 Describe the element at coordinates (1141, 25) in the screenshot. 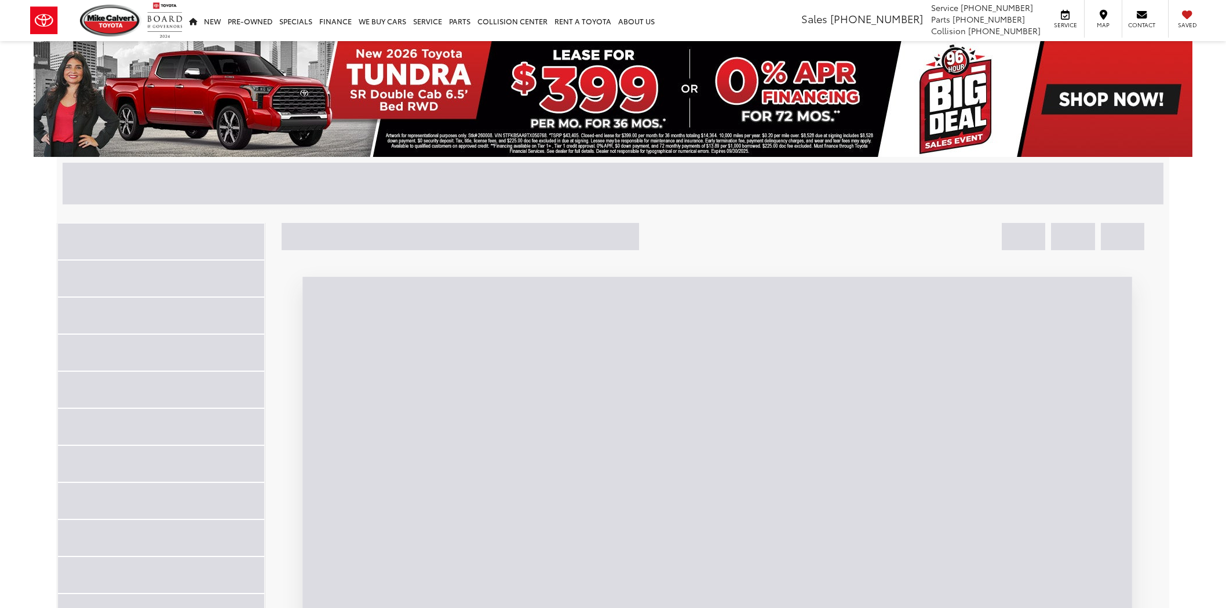

I see `span: Contact` at that location.